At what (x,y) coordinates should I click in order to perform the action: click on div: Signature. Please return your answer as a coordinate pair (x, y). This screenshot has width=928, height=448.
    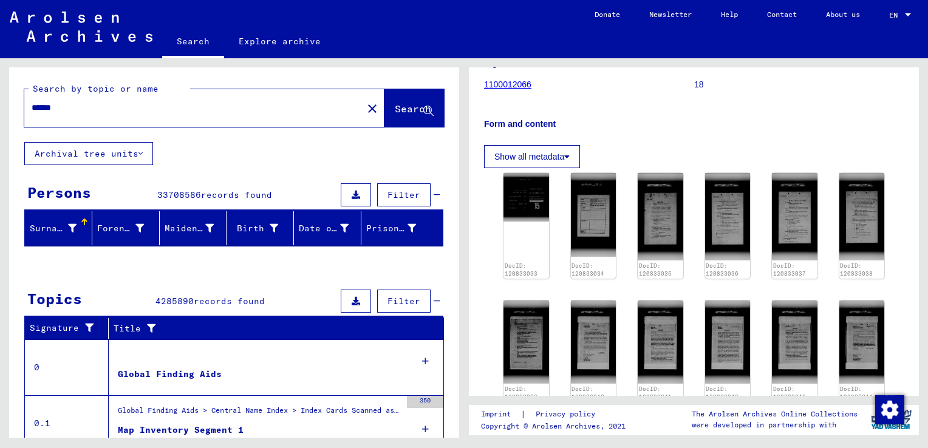
    Looking at the image, I should click on (70, 328).